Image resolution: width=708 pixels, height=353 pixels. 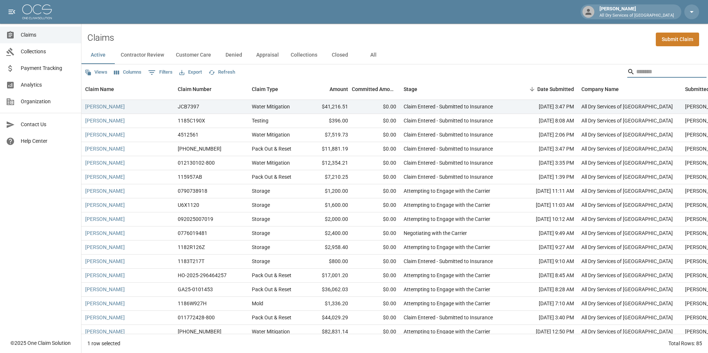 I want to click on div: $7,519.73, so click(x=328, y=135).